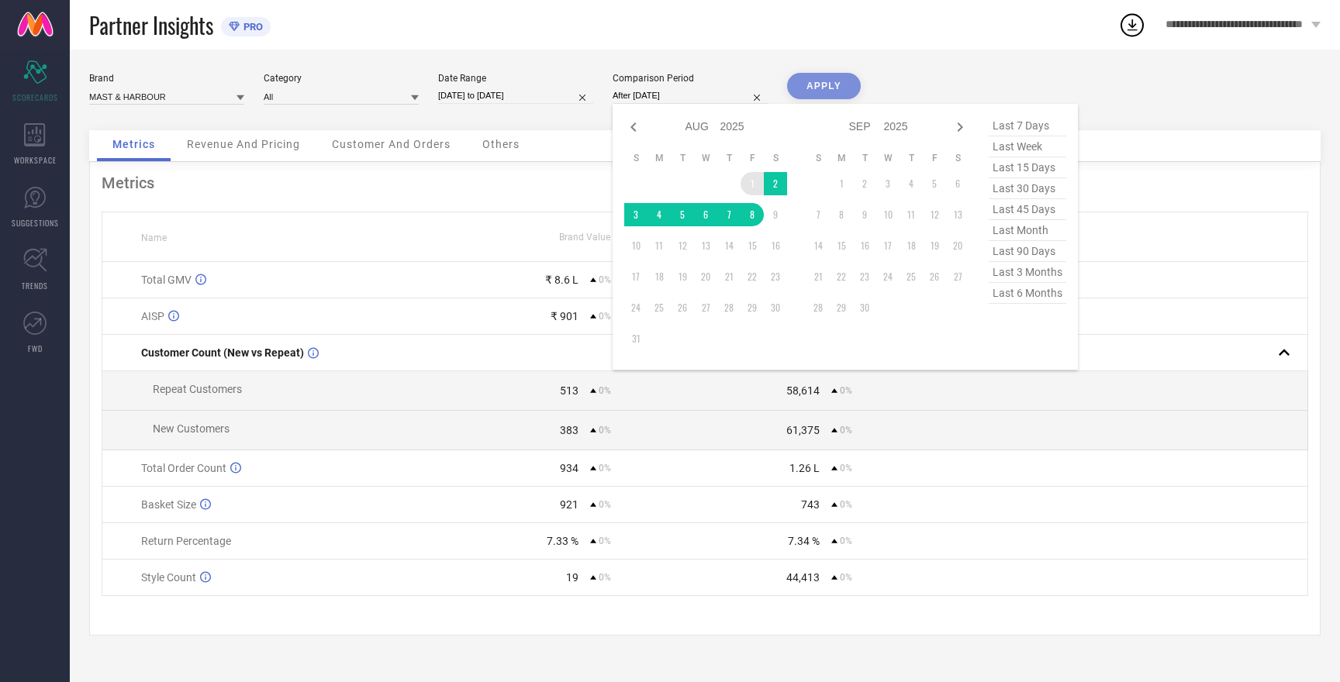 Image resolution: width=1340 pixels, height=682 pixels. I want to click on span: last 7 days, so click(1028, 126).